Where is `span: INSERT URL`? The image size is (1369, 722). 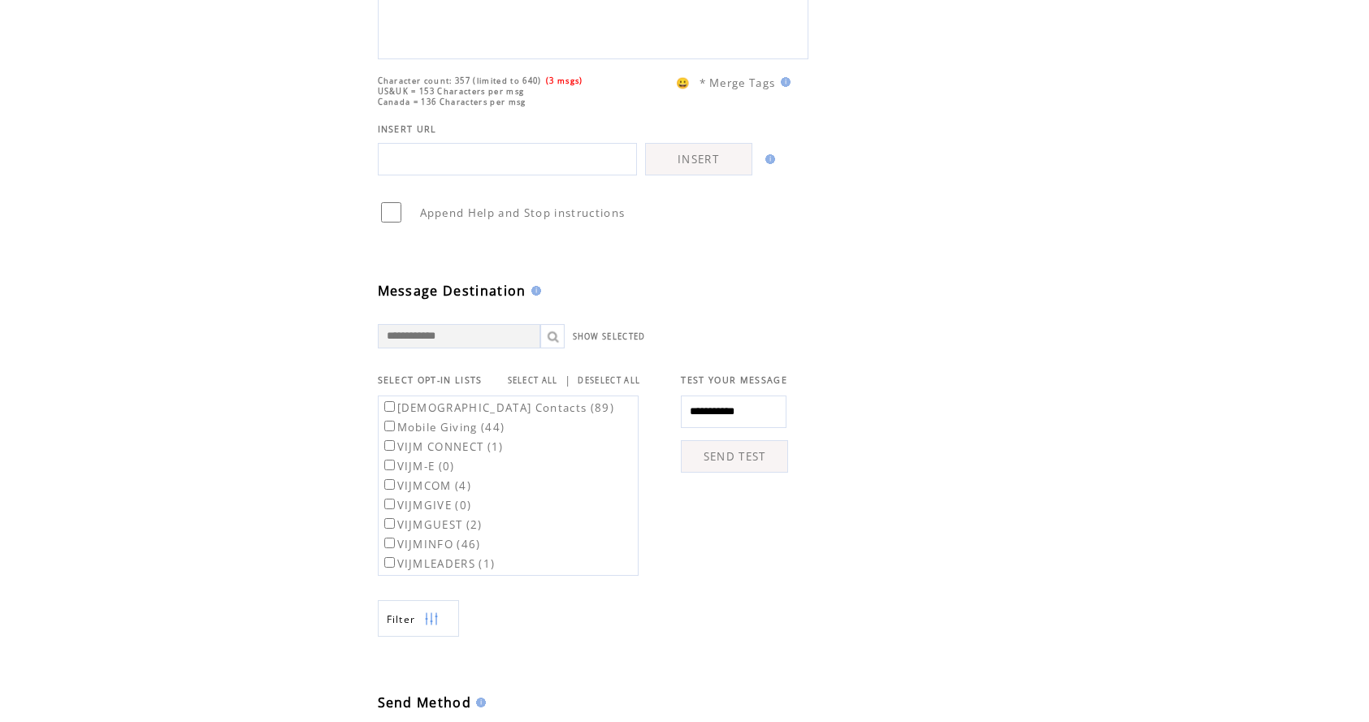
span: INSERT URL is located at coordinates (407, 129).